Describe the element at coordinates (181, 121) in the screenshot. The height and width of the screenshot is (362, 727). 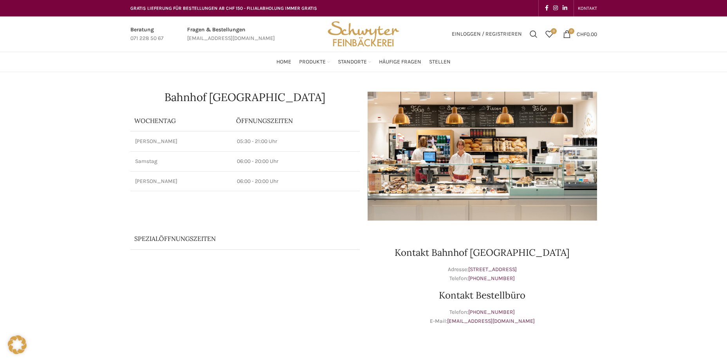
I see `p: Wochentag` at that location.